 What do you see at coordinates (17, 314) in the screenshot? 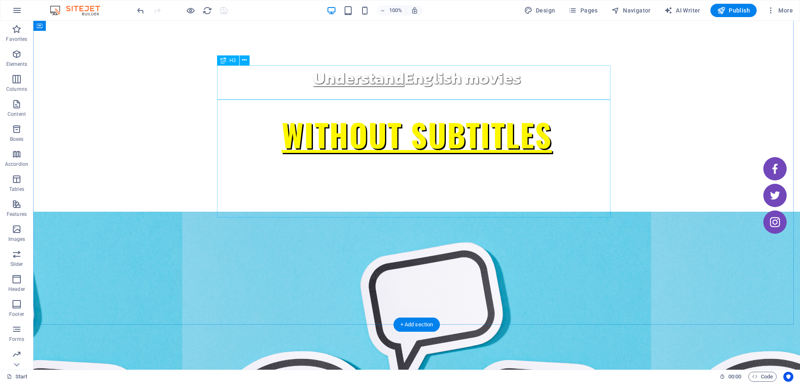
I see `p: Footer` at bounding box center [17, 314].